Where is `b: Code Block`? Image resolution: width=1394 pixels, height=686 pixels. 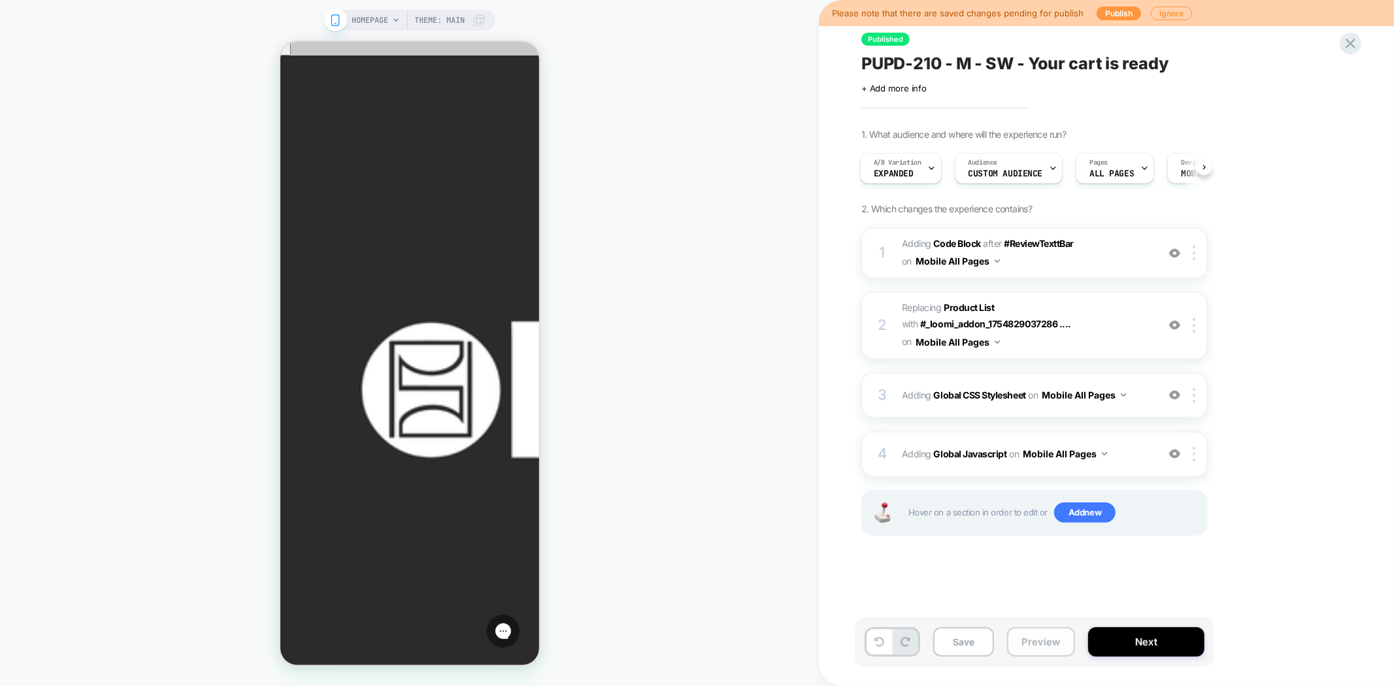
b: Code Block is located at coordinates (957, 243).